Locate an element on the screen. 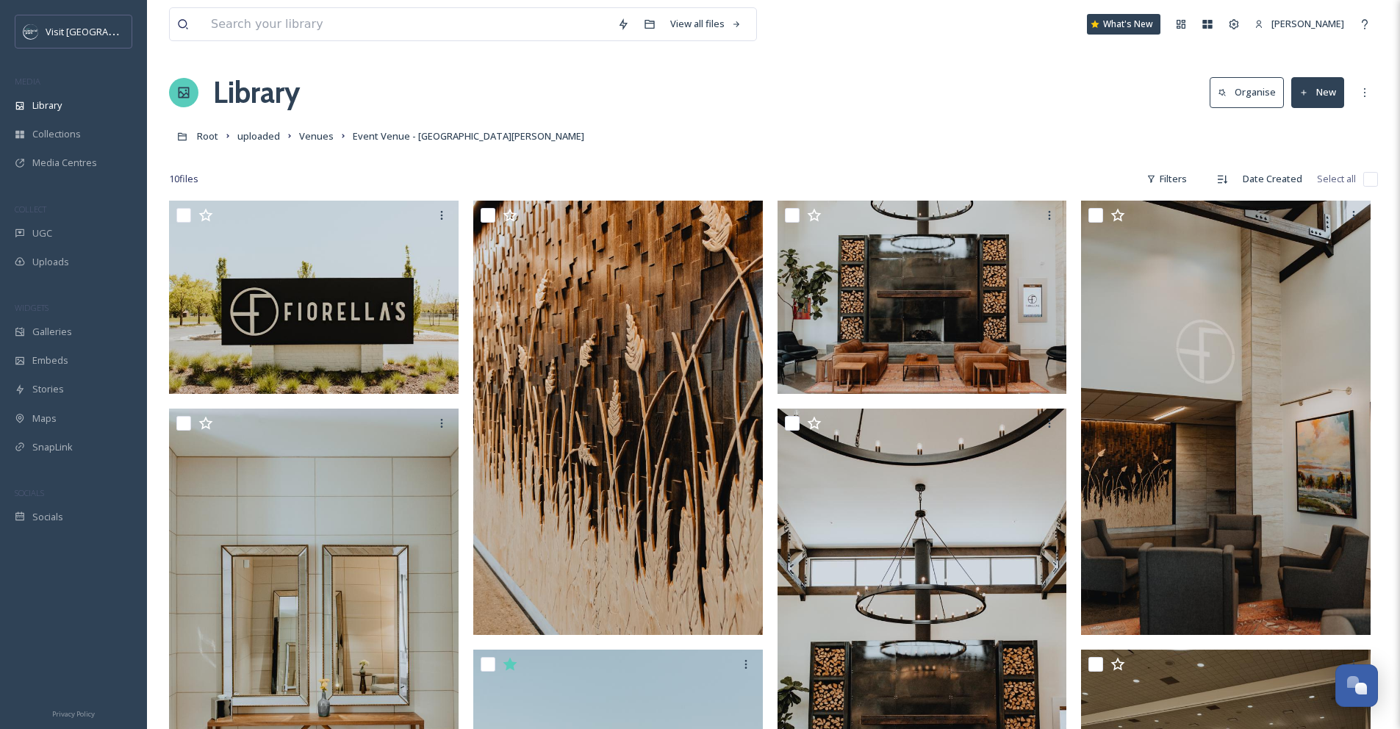 The image size is (1400, 729). span: 10 file s is located at coordinates (184, 179).